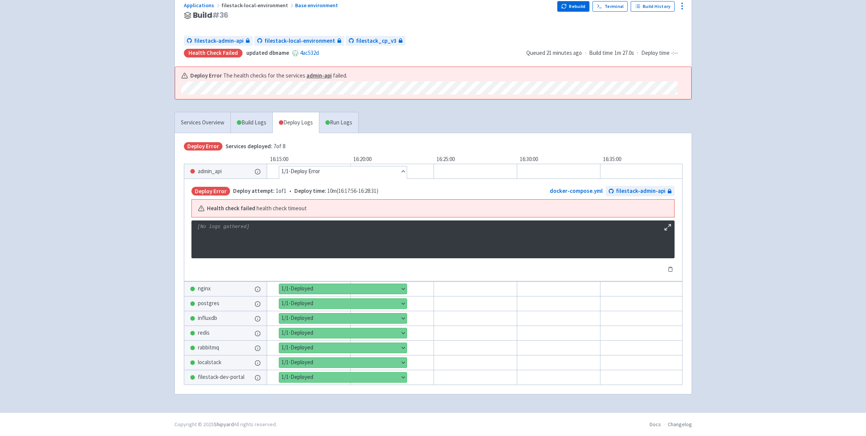 This screenshot has width=866, height=436. What do you see at coordinates (254, 191) in the screenshot?
I see `span: Deploy attempt:` at bounding box center [254, 191].